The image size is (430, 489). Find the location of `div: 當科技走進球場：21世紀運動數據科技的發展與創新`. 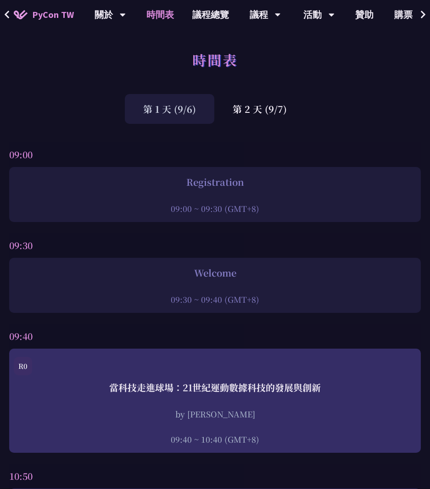

div: 當科技走進球場：21世紀運動數據科技的發展與創新 is located at coordinates (215, 387).